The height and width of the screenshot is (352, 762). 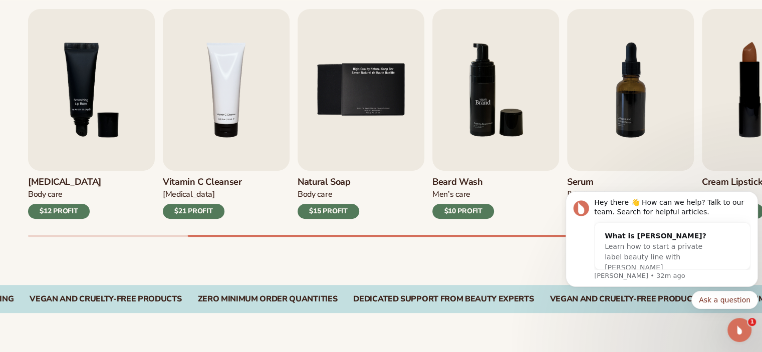 I want to click on div: Message content, so click(x=111, y=76).